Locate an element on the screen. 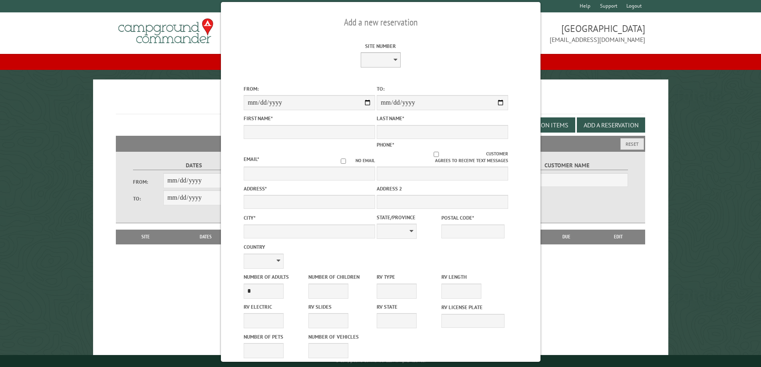 This screenshot has height=367, width=761. label: RV Electric is located at coordinates (275, 307).